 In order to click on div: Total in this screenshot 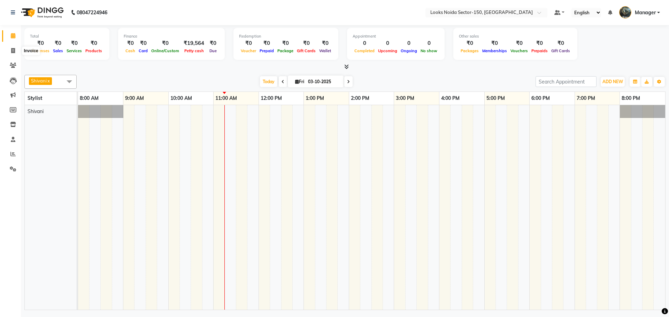, I will do `click(67, 36)`.